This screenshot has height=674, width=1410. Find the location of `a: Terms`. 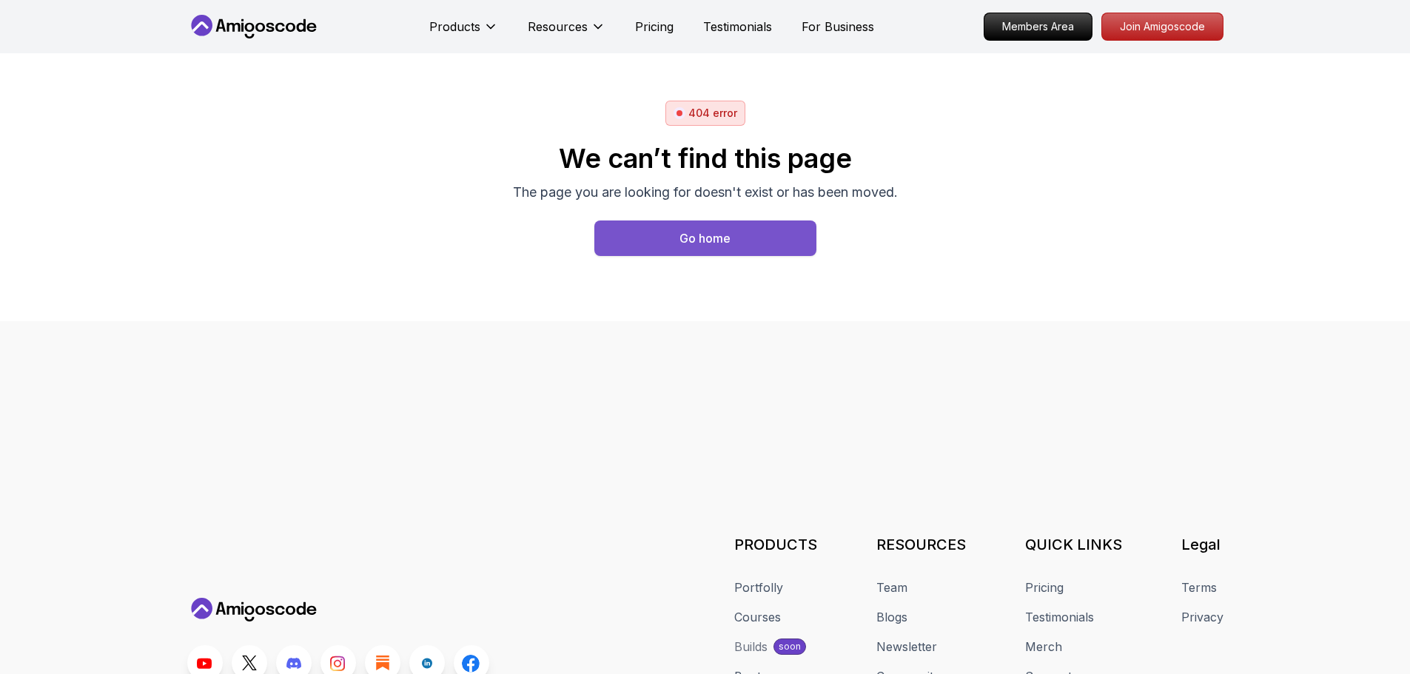

a: Terms is located at coordinates (1199, 588).